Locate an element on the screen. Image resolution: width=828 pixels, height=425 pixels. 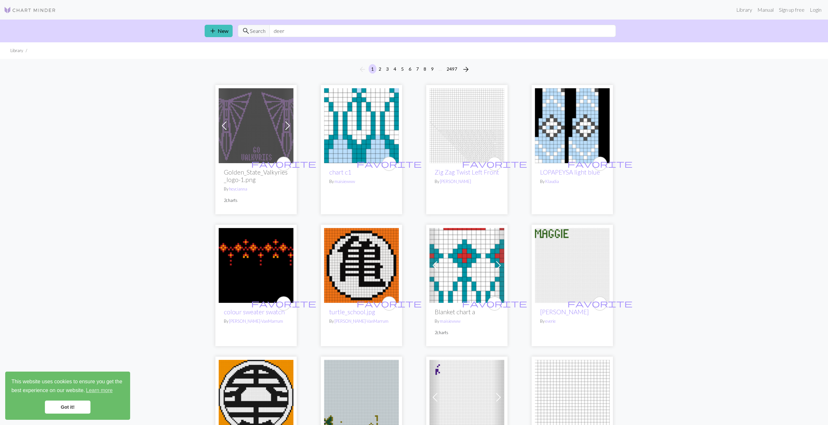
a: Klaudia is located at coordinates (552, 181).